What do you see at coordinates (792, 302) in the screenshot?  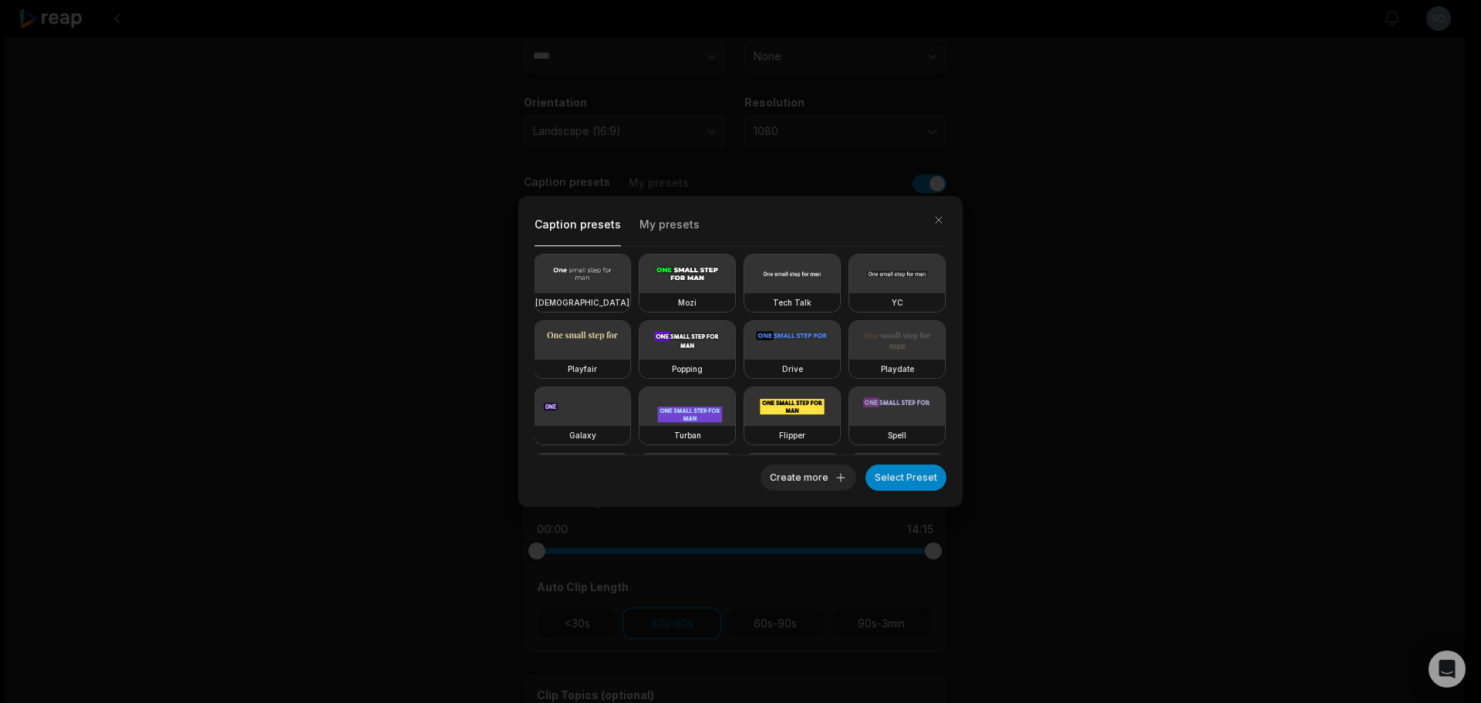 I see `h3: Tech Talk` at bounding box center [792, 302].